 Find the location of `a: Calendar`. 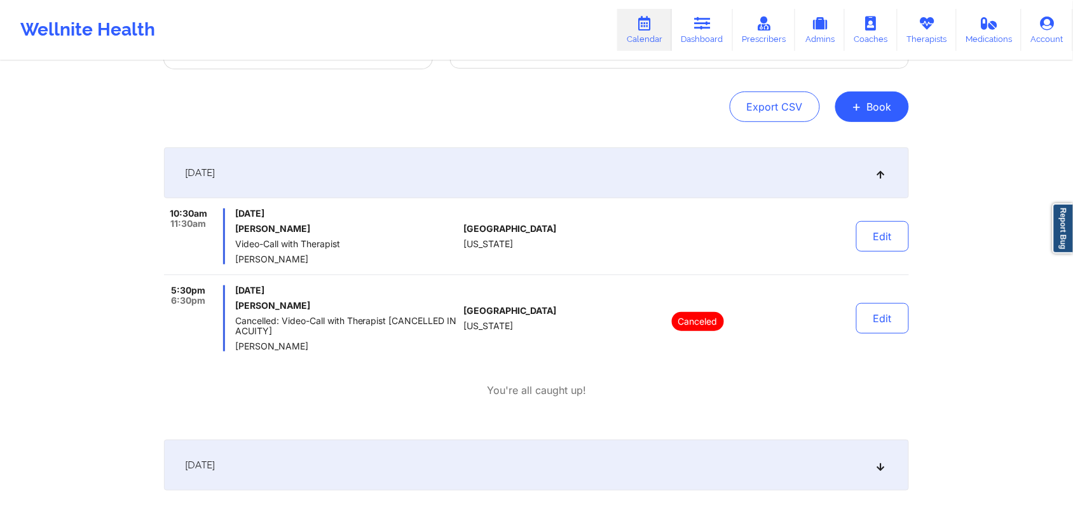

a: Calendar is located at coordinates (645, 30).